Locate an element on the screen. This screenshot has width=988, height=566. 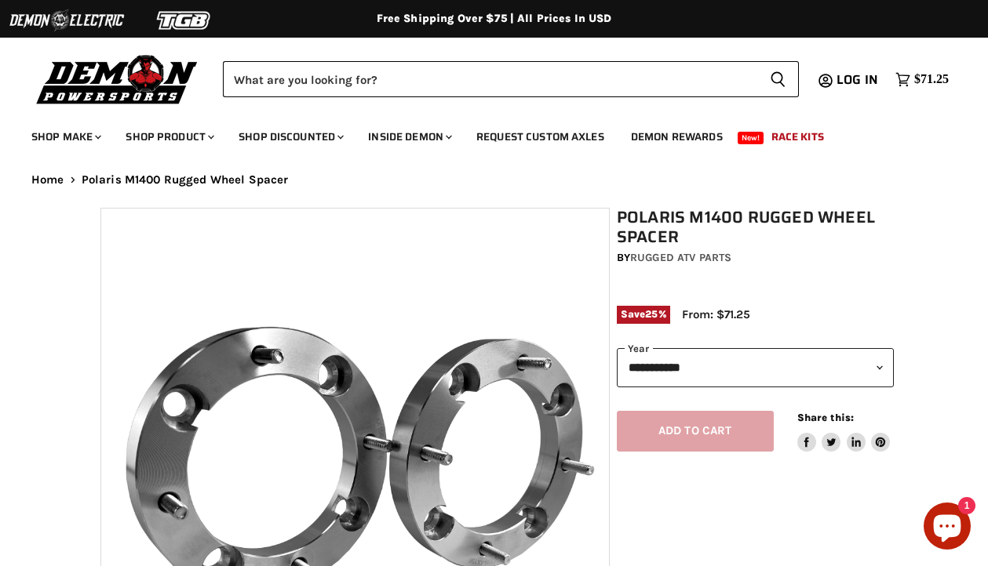
div: by is located at coordinates (756, 258).